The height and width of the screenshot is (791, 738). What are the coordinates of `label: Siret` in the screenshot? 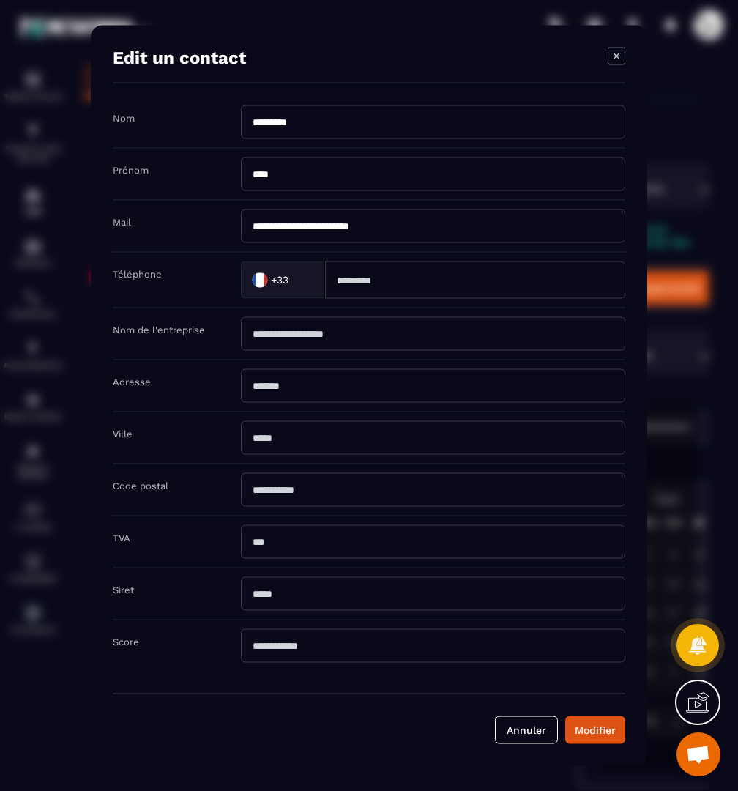 It's located at (123, 590).